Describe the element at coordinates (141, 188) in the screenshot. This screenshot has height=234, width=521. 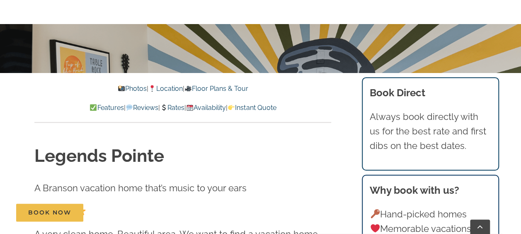
I see `span: A Branson vacation home that’s music to your ears` at that location.